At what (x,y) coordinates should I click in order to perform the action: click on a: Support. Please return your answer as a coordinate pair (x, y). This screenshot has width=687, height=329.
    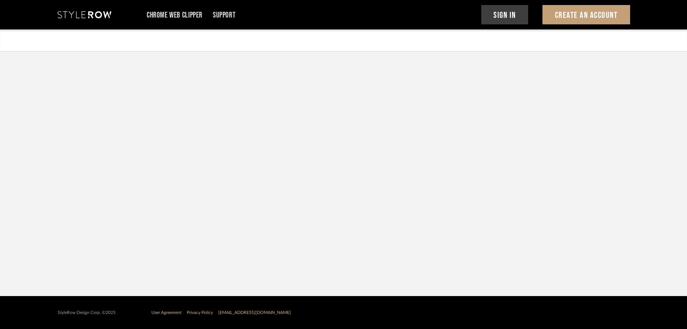
    Looking at the image, I should click on (224, 15).